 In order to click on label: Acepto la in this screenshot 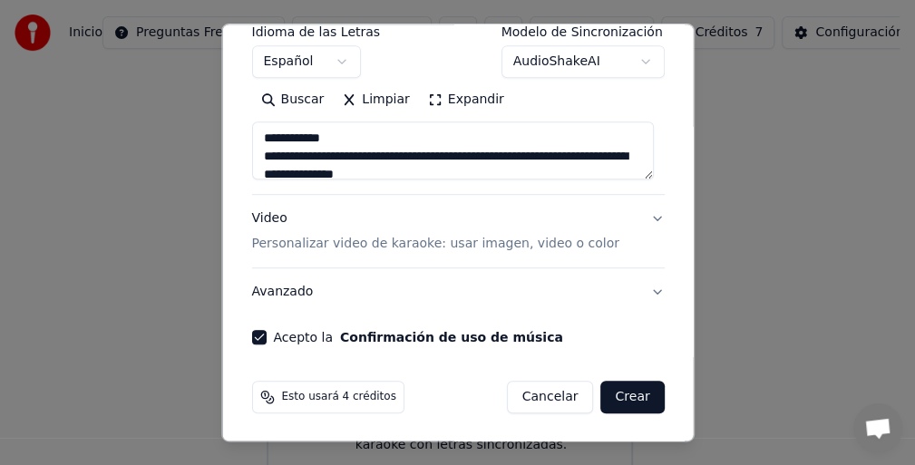, I will do `click(417, 338)`.